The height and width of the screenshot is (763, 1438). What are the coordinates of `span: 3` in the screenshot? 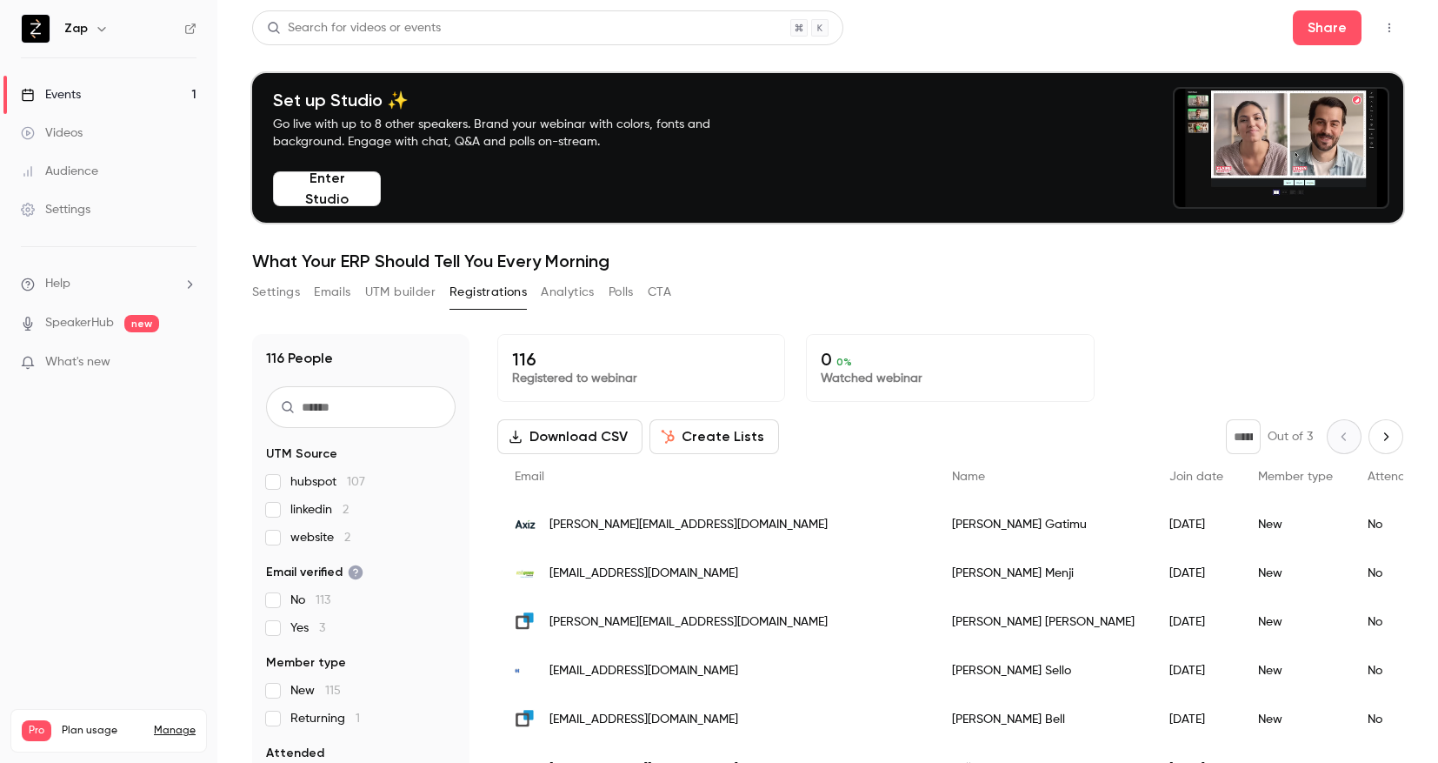 It's located at (322, 628).